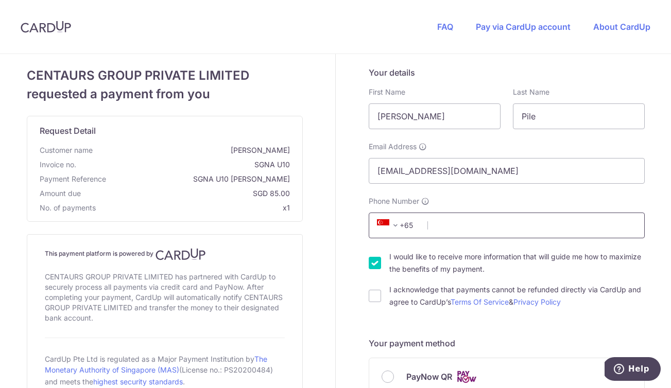  I want to click on span: Amount due, so click(60, 194).